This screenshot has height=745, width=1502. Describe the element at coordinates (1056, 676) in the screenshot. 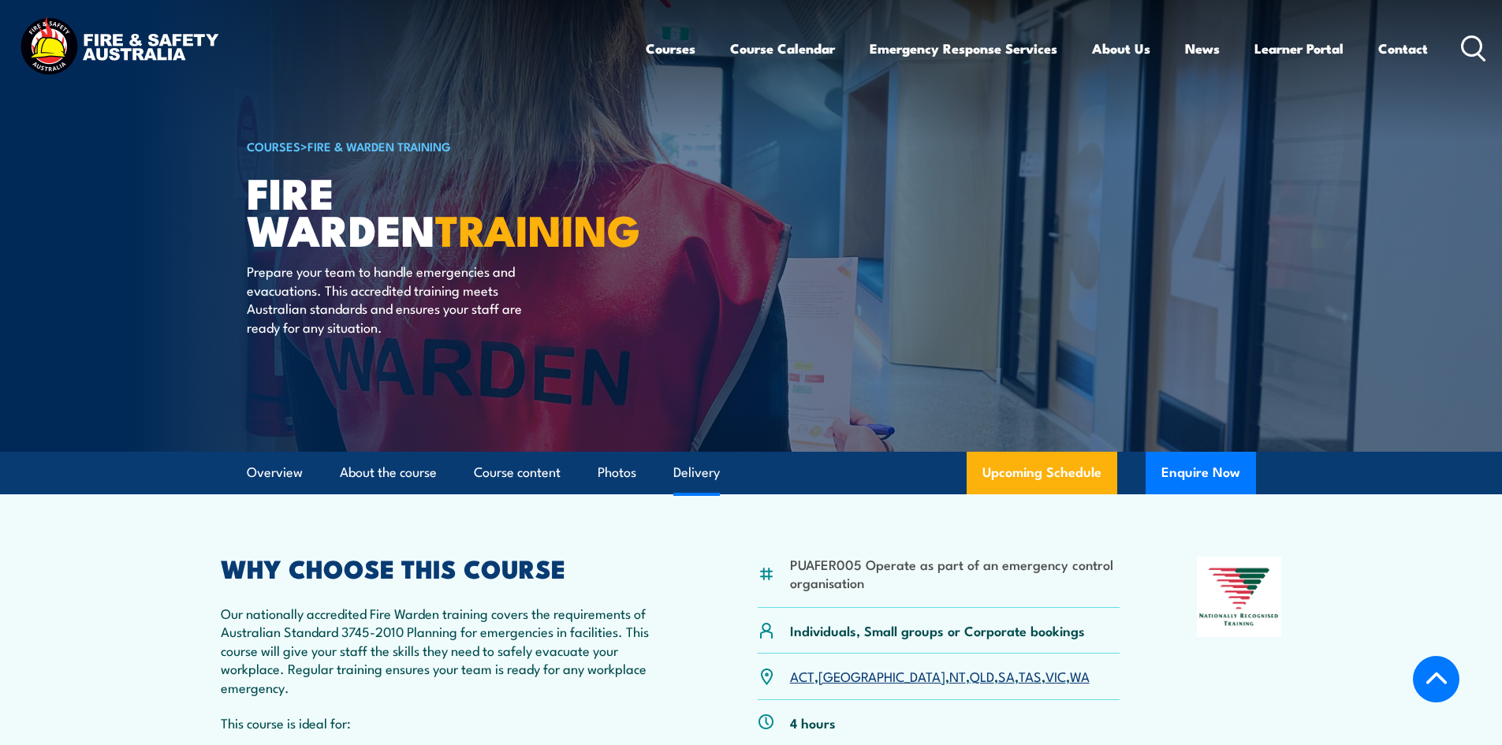

I see `a: VIC` at that location.